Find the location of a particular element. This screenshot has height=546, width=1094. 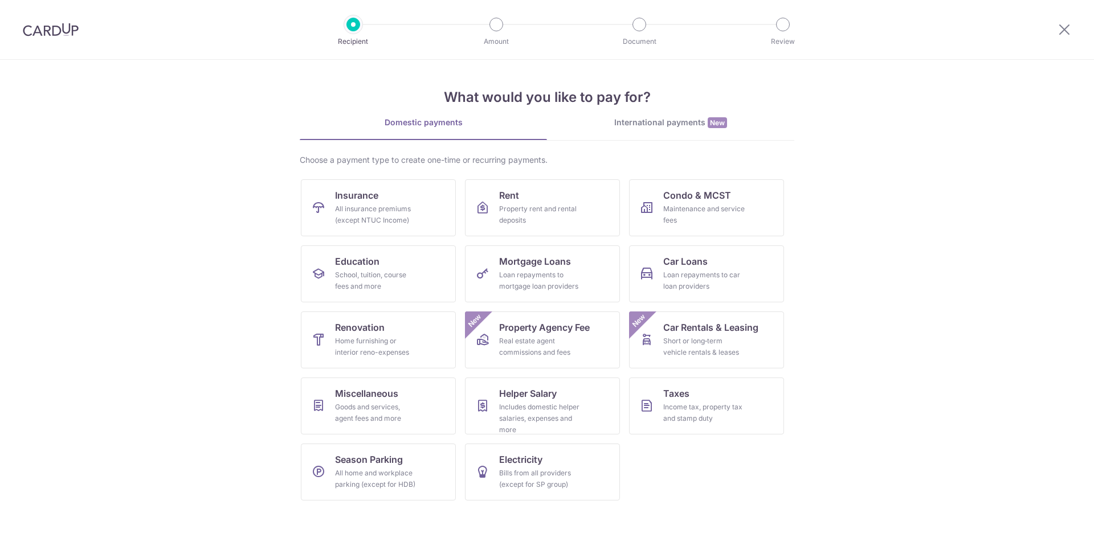

span: Taxes is located at coordinates (676, 394).